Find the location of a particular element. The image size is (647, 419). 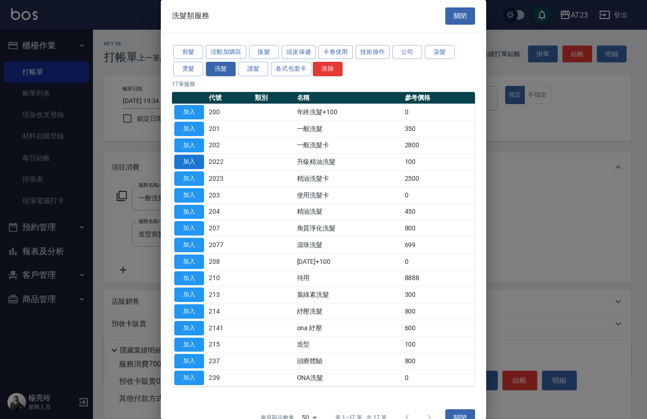

td: ONA洗髮 is located at coordinates (349, 379).